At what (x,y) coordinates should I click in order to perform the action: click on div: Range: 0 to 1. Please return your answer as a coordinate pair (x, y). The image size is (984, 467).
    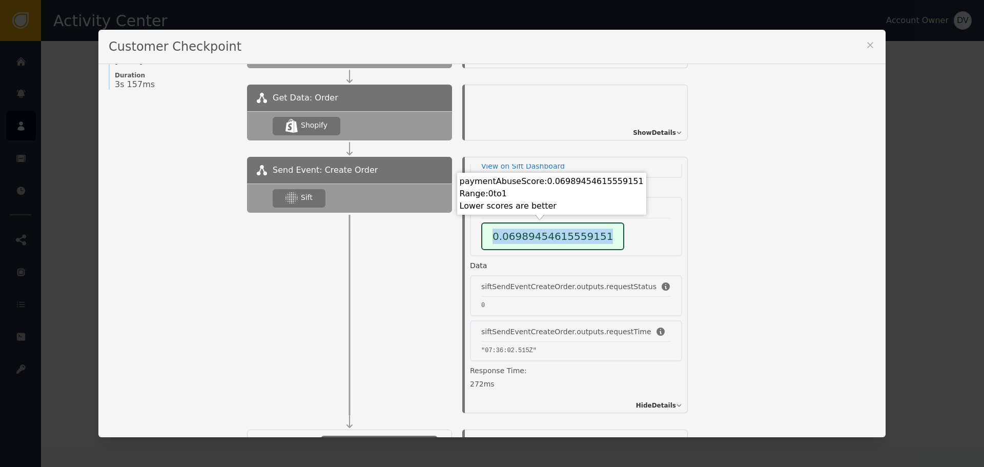
    Looking at the image, I should click on (551, 194).